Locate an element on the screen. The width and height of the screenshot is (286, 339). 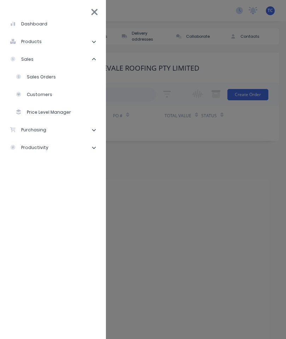
div: purchasing is located at coordinates (28, 130).